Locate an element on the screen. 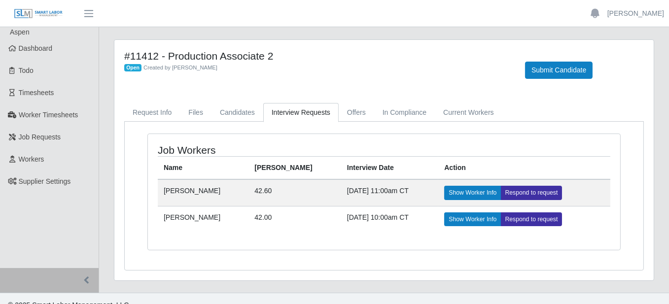 Image resolution: width=669 pixels, height=304 pixels. th: Name is located at coordinates (203, 168).